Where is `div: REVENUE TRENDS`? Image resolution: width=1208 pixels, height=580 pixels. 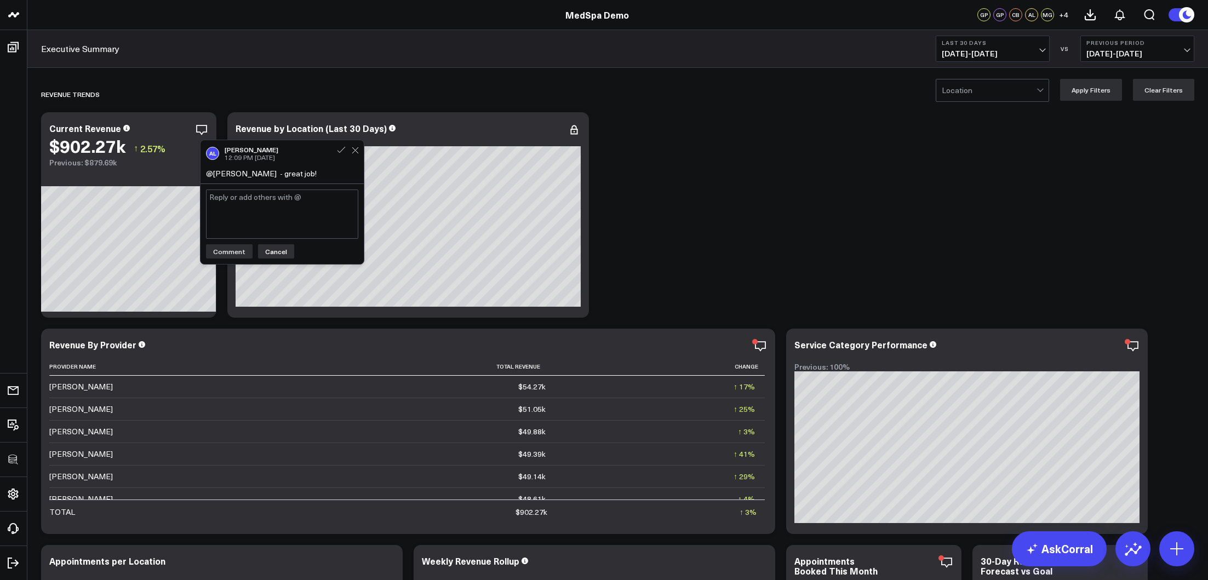
div: REVENUE TRENDS is located at coordinates (70, 94).